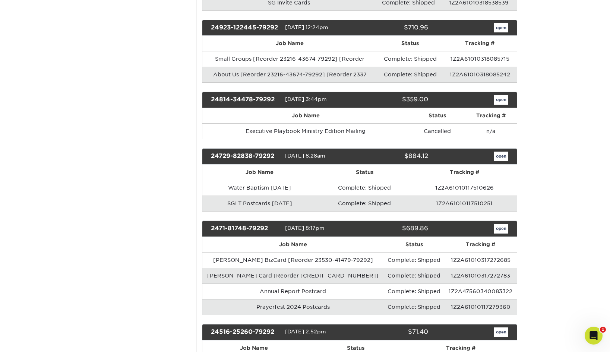  I want to click on td: About Us [Reorder 23216-43674-79292] [Reorder 2337, so click(290, 74).